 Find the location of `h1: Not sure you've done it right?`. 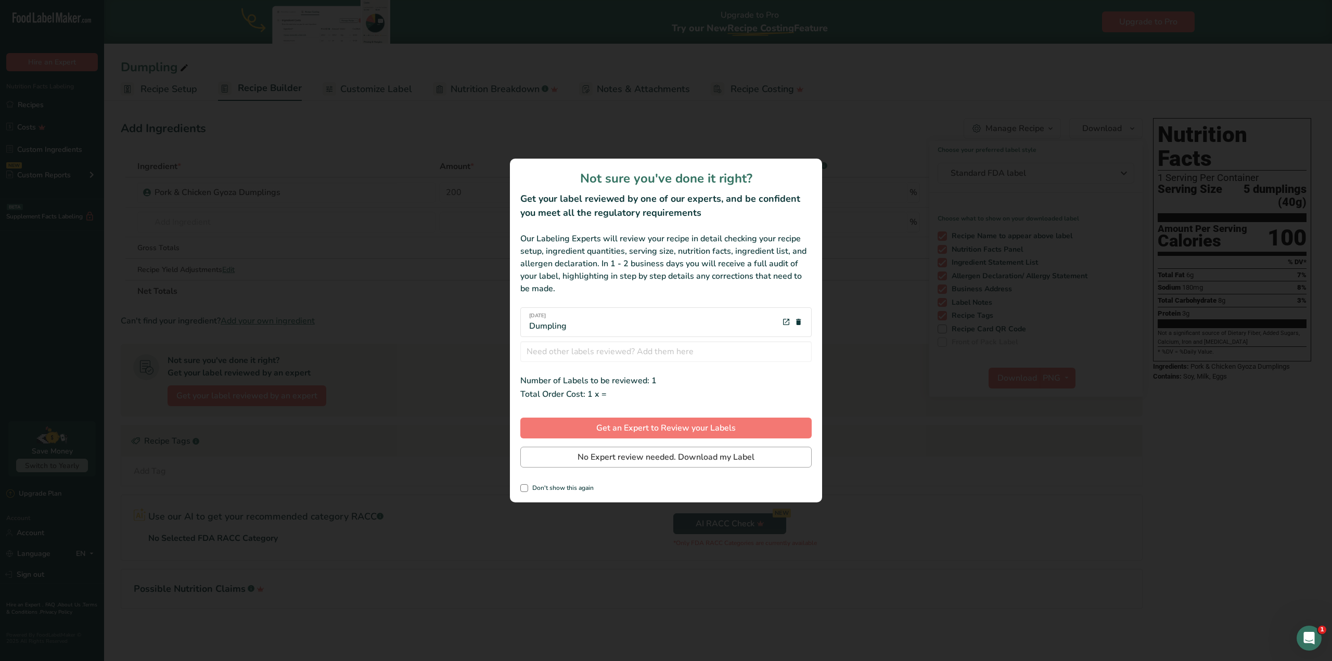

h1: Not sure you've done it right? is located at coordinates (666, 178).